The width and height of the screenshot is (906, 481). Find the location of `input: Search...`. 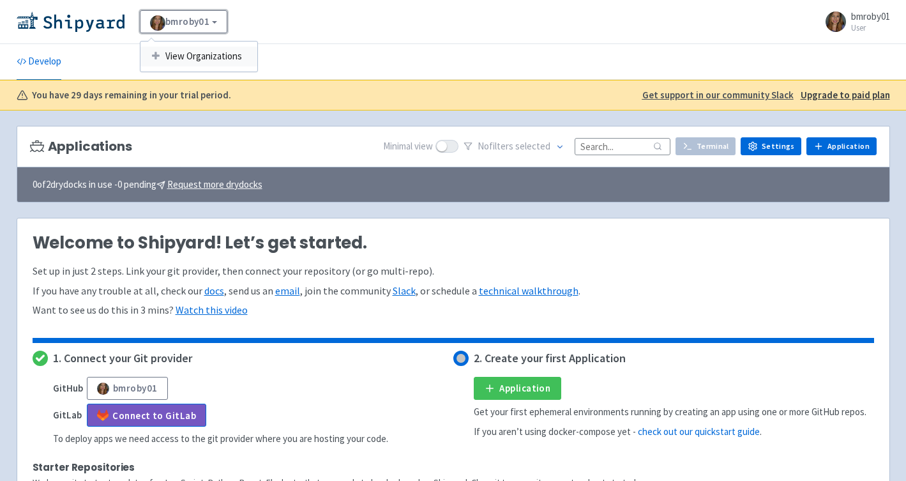

input: Search... is located at coordinates (623, 146).